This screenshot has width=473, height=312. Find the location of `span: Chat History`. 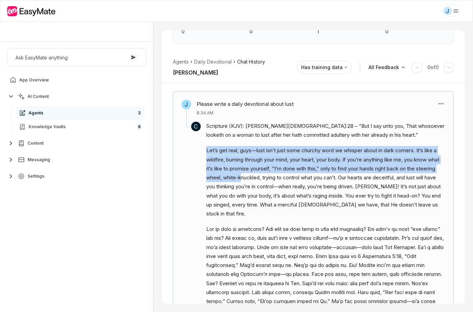

span: Chat History is located at coordinates (251, 62).